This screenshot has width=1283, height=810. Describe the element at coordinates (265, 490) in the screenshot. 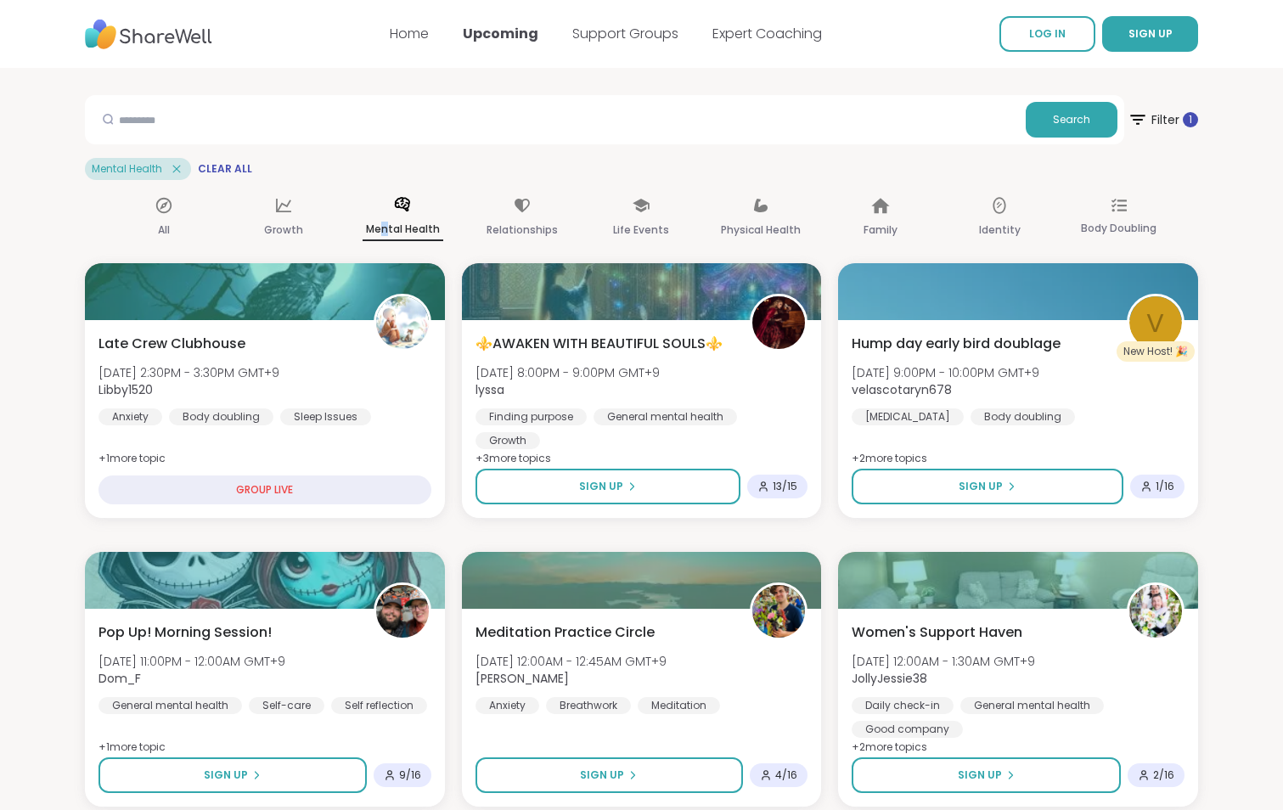

I see `div: GROUP LIVE` at that location.